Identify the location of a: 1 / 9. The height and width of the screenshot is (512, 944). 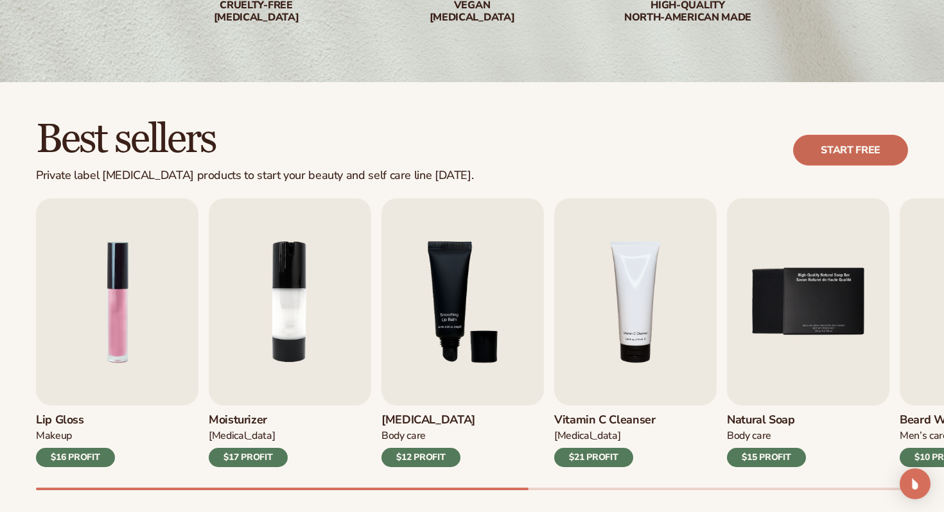
(117, 333).